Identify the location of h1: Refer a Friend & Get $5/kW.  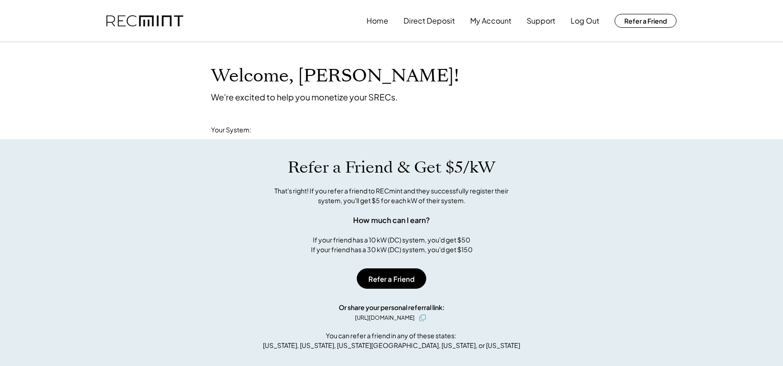
(392, 168).